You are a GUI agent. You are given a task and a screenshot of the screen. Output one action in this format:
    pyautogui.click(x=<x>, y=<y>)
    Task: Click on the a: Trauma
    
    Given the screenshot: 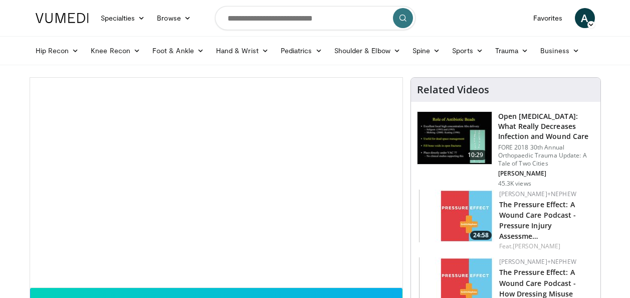 What is the action you would take?
    pyautogui.click(x=512, y=51)
    